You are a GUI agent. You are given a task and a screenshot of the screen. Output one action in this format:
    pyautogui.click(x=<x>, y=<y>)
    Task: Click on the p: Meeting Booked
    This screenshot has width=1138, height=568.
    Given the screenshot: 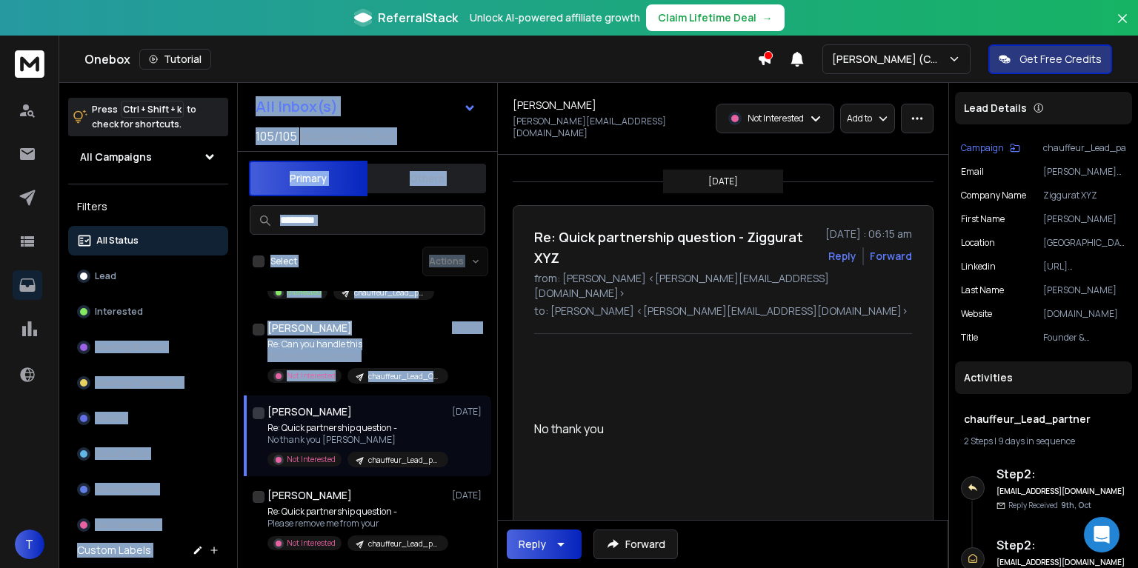 What is the action you would take?
    pyautogui.click(x=131, y=347)
    